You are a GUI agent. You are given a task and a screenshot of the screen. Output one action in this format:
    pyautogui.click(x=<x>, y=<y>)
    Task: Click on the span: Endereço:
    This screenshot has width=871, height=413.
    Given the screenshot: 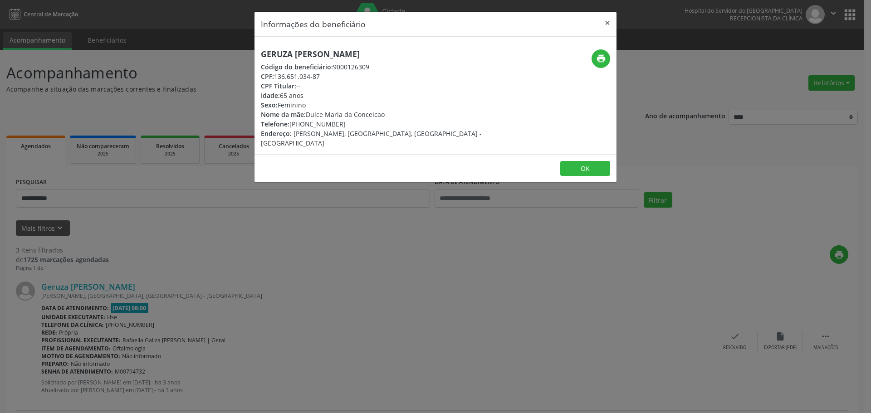 What is the action you would take?
    pyautogui.click(x=276, y=133)
    